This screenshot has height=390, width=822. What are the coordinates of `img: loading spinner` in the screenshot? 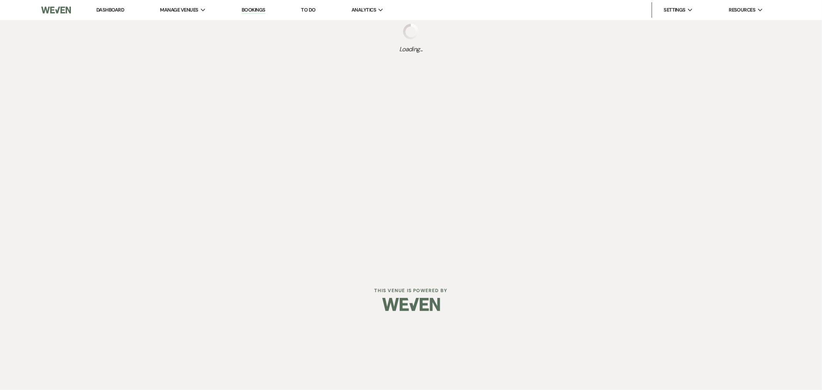 It's located at (411, 32).